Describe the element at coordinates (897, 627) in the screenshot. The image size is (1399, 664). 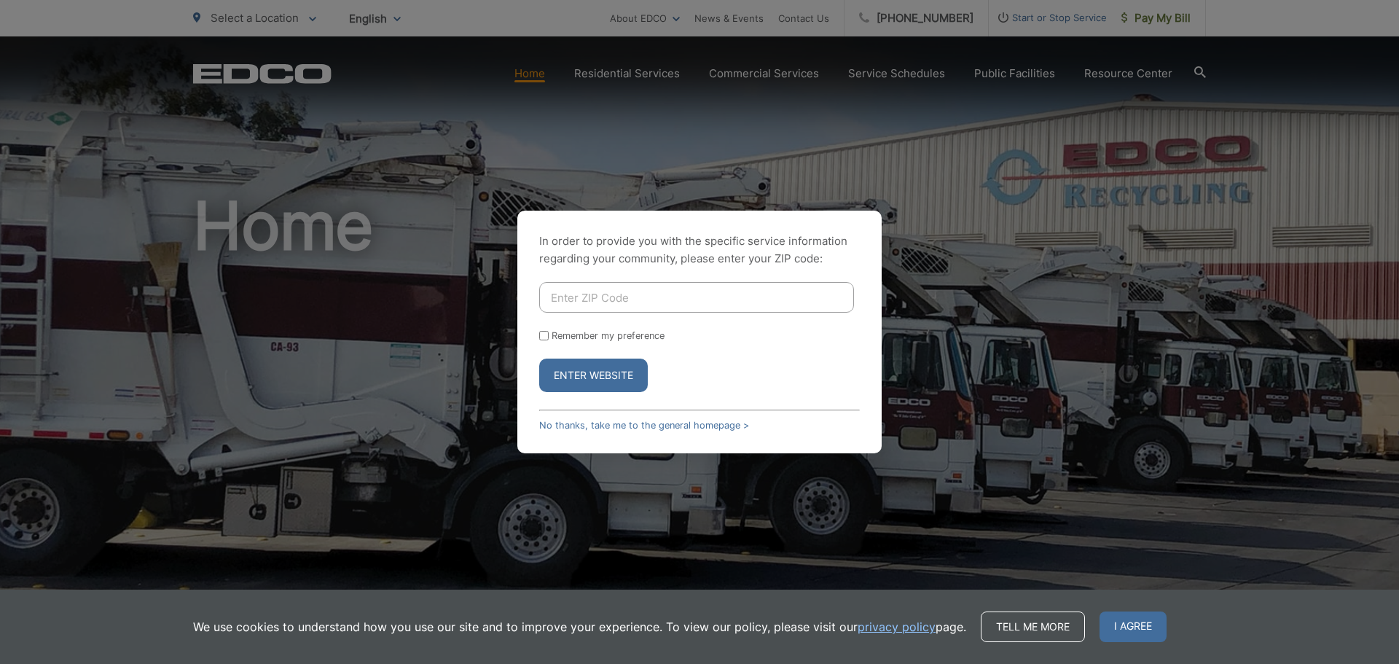
I see `a: privacy policy` at that location.